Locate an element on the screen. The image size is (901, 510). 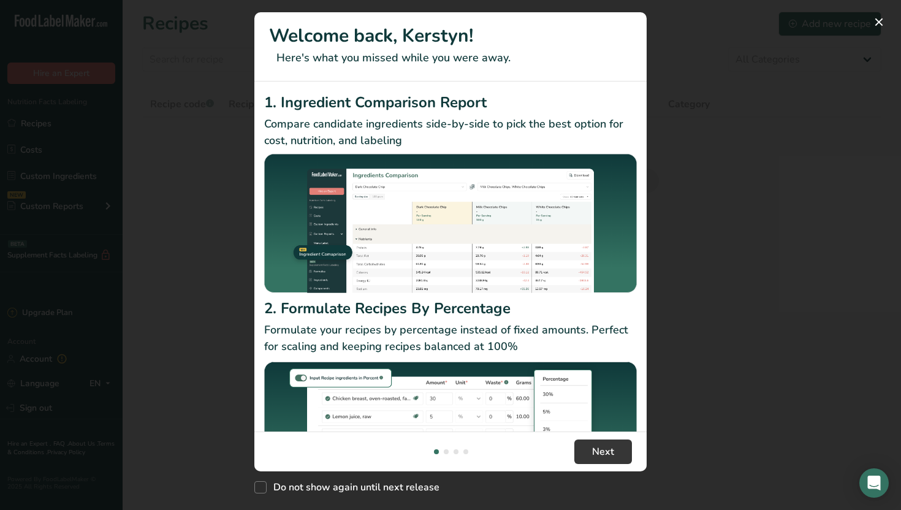
span: Next is located at coordinates (603, 452).